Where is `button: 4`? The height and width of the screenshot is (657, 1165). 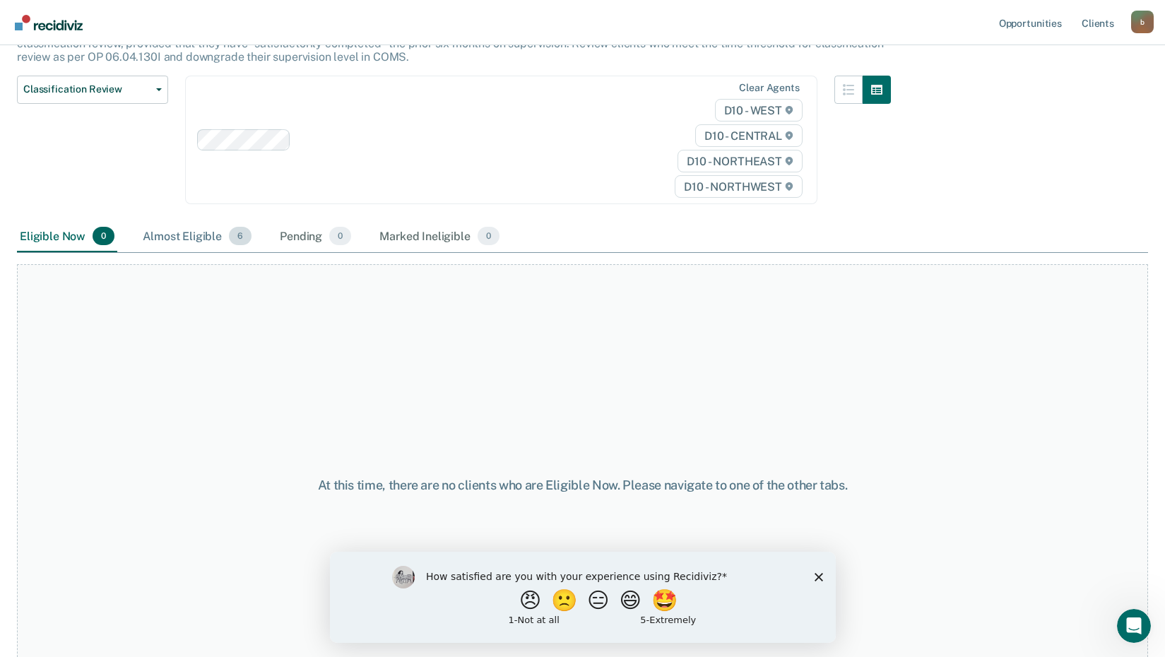
button: 4 is located at coordinates (302, 49).